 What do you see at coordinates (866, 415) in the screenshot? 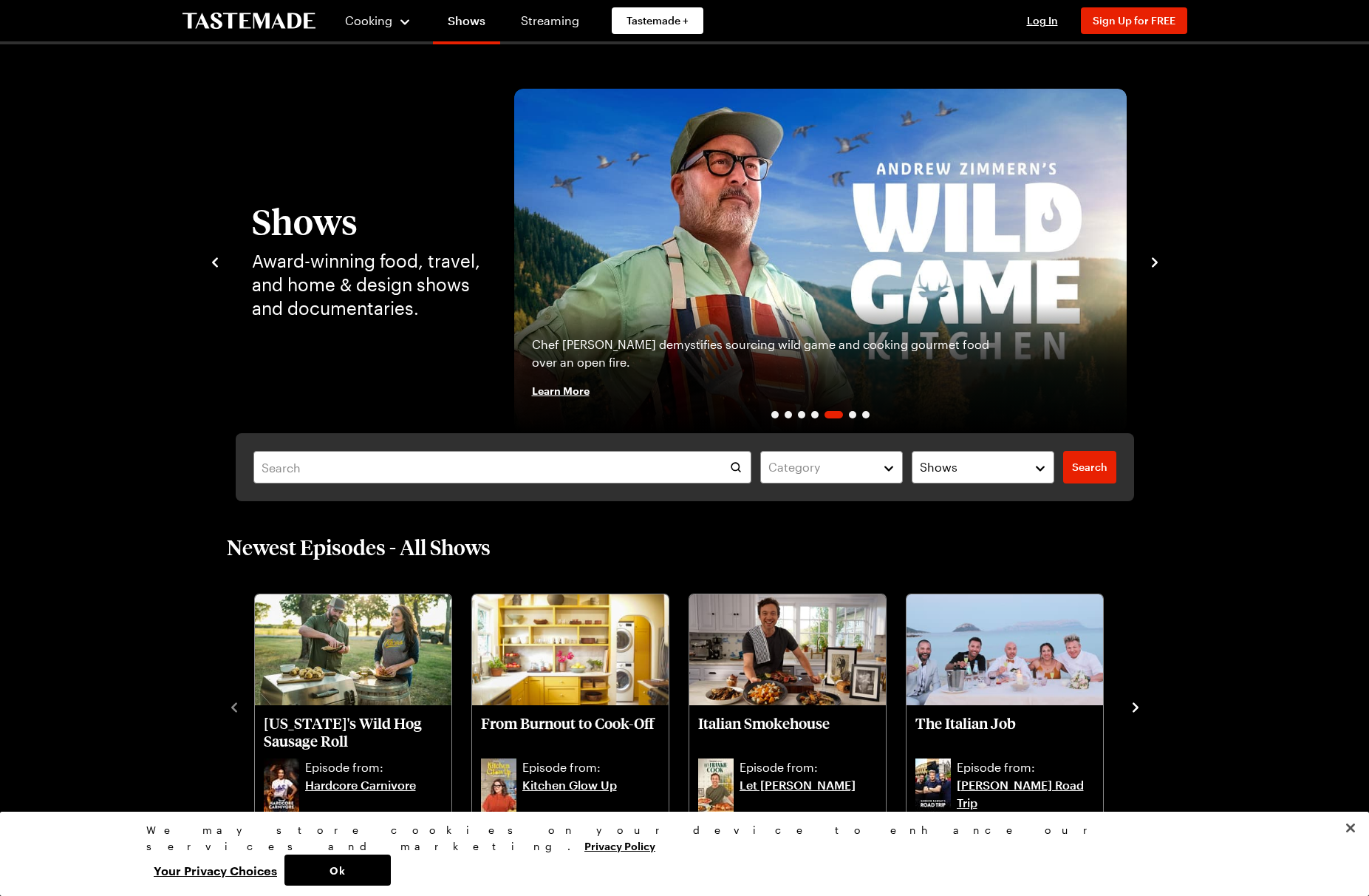
I see `span: Go to slide 7` at bounding box center [866, 415].